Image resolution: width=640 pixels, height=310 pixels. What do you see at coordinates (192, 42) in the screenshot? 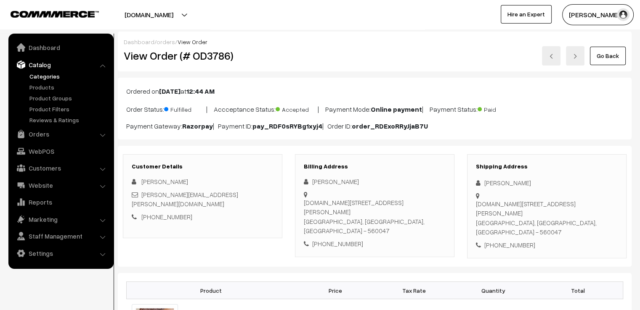
I see `span: View Order` at bounding box center [192, 42].